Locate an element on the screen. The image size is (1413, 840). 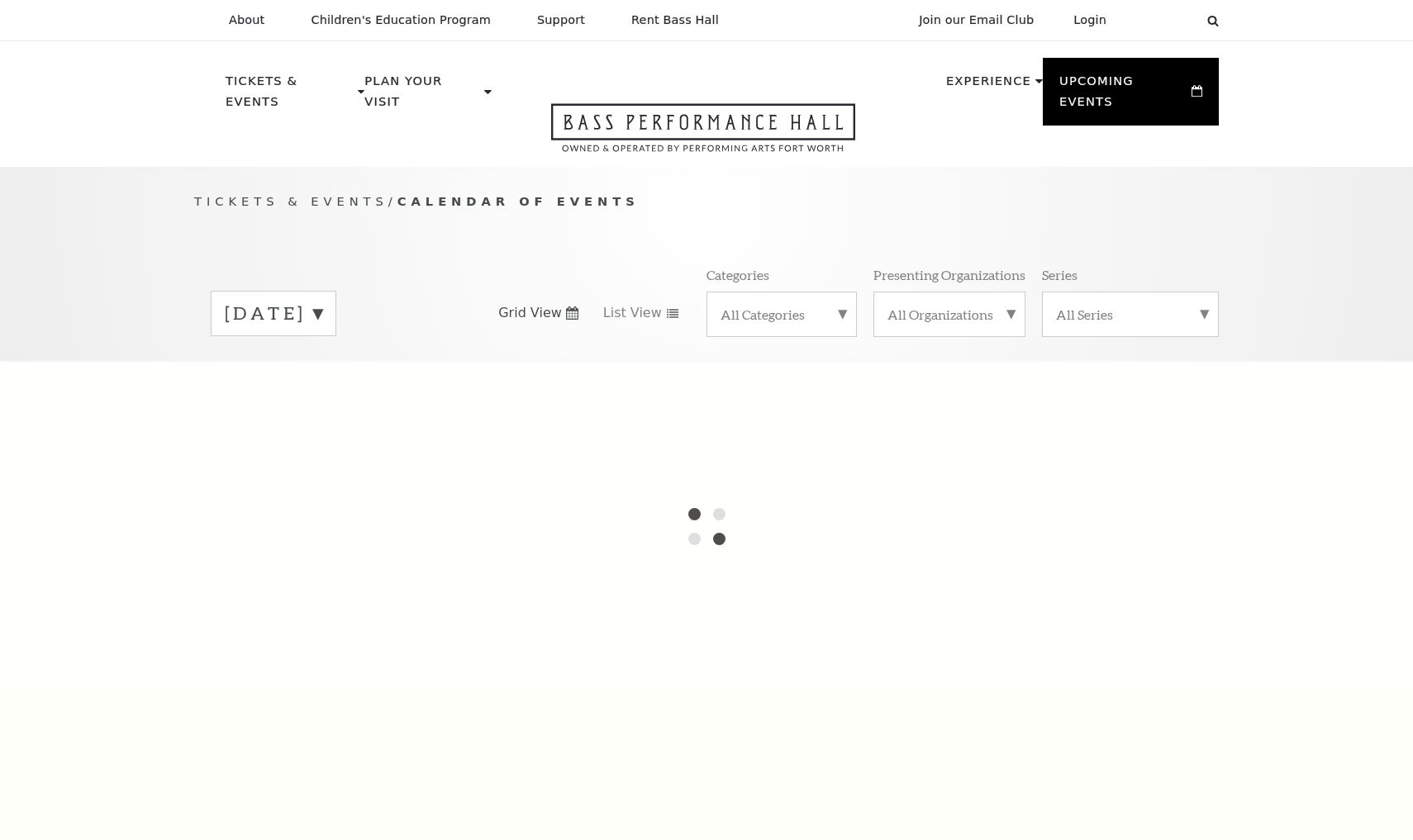
p: Series is located at coordinates (1060, 274).